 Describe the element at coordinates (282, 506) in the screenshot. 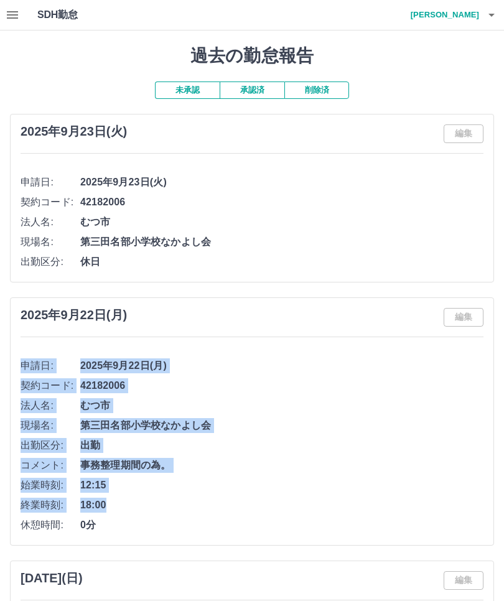

I see `span: 18:00` at that location.